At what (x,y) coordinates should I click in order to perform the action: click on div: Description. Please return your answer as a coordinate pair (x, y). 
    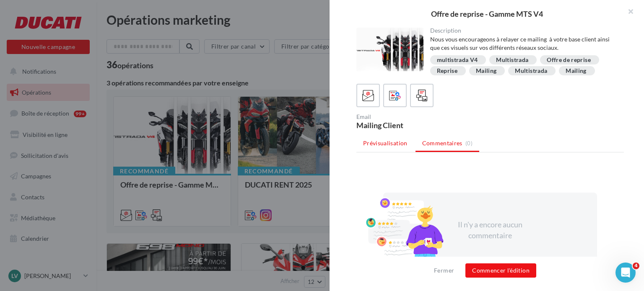
    Looking at the image, I should click on (524, 31).